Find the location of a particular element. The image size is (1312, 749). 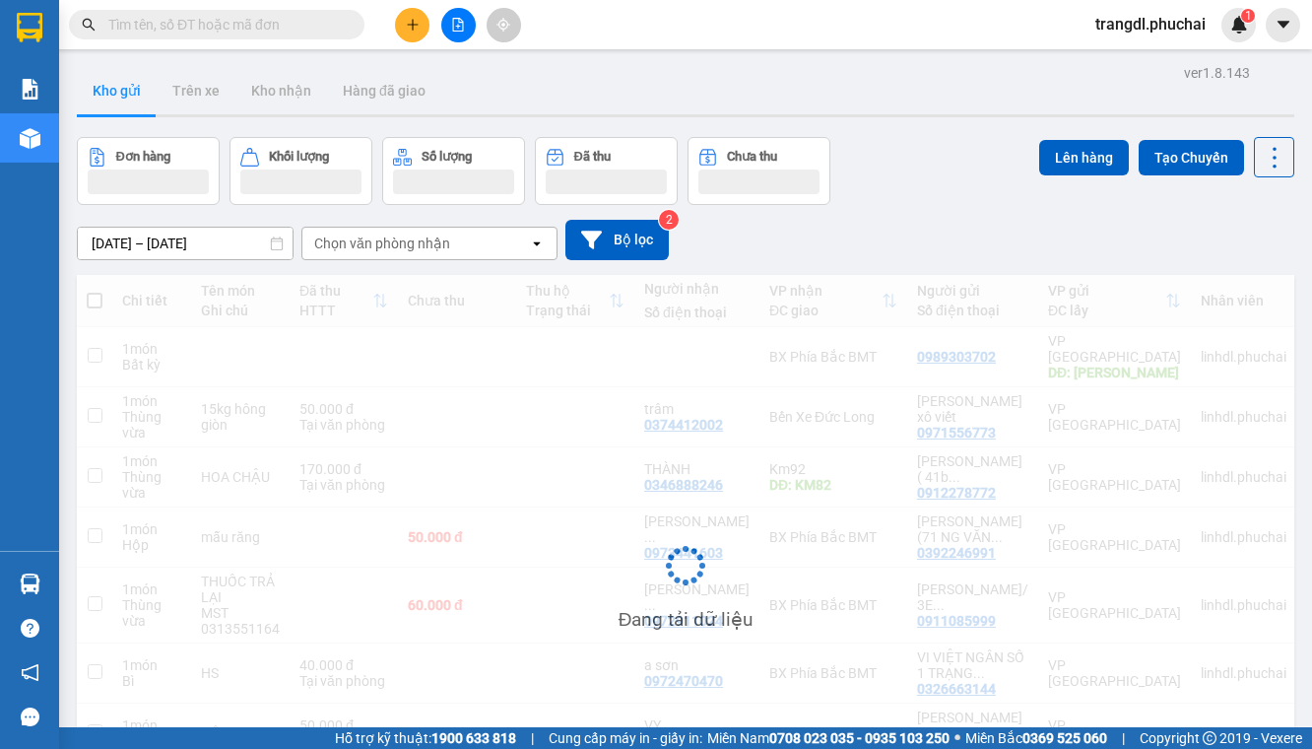

span: Hỗ trợ kỹ thuật: is located at coordinates (426, 738).